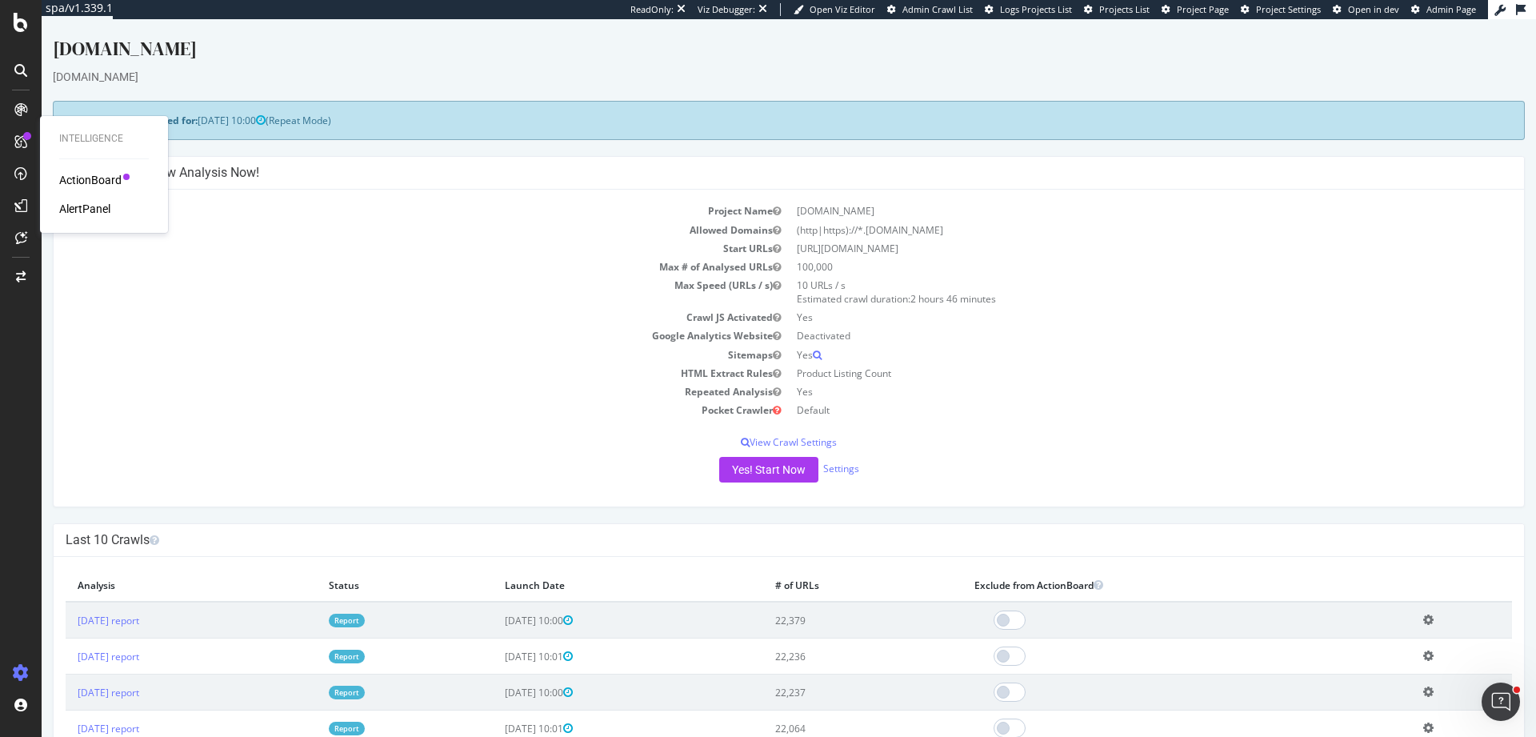 The image size is (1536, 737). I want to click on a: AlertPanel, so click(85, 209).